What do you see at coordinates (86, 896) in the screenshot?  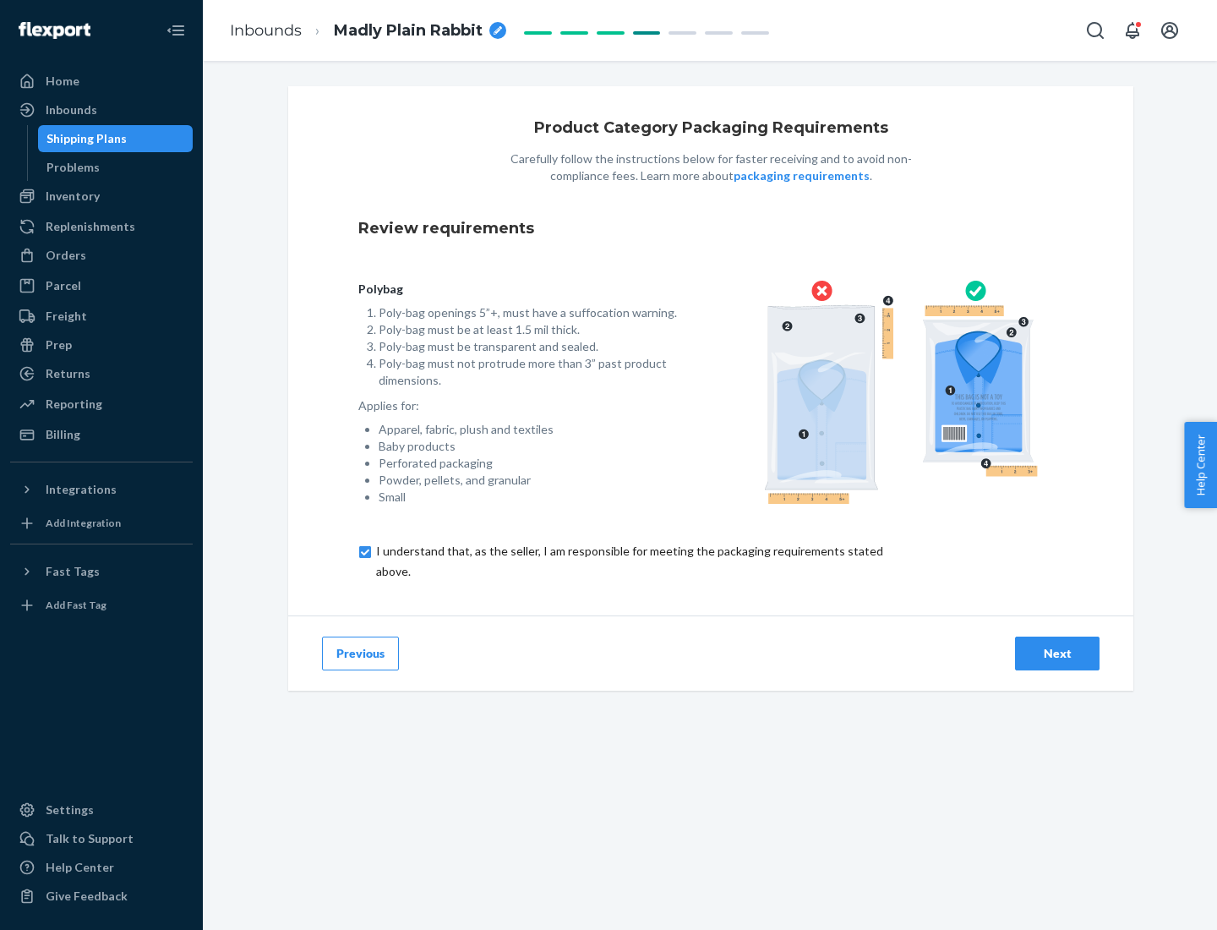 I see `div: Give Feedback` at bounding box center [86, 896].